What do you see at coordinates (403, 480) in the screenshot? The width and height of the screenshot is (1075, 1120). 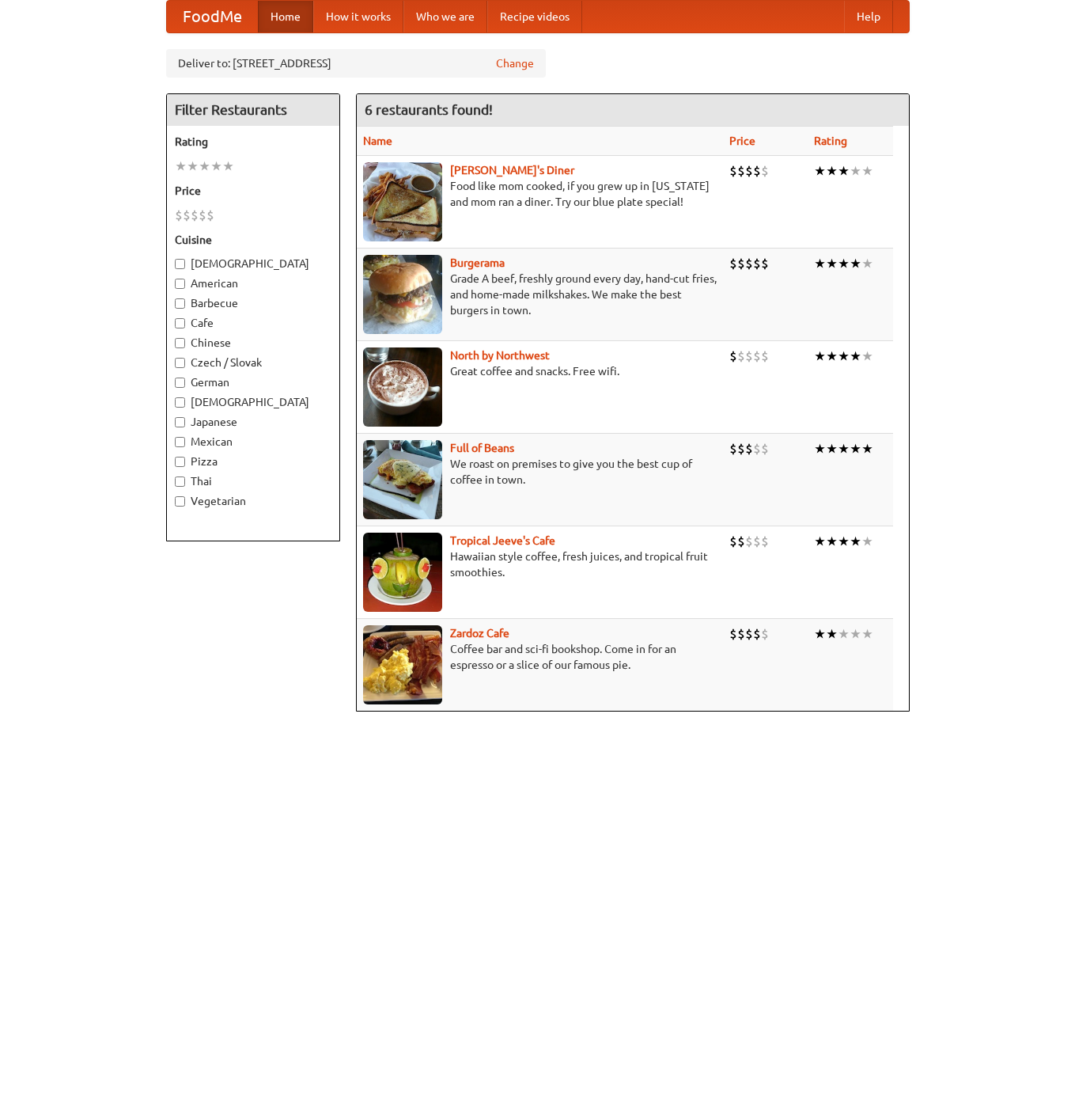 I see `img: beans.jpg` at bounding box center [403, 480].